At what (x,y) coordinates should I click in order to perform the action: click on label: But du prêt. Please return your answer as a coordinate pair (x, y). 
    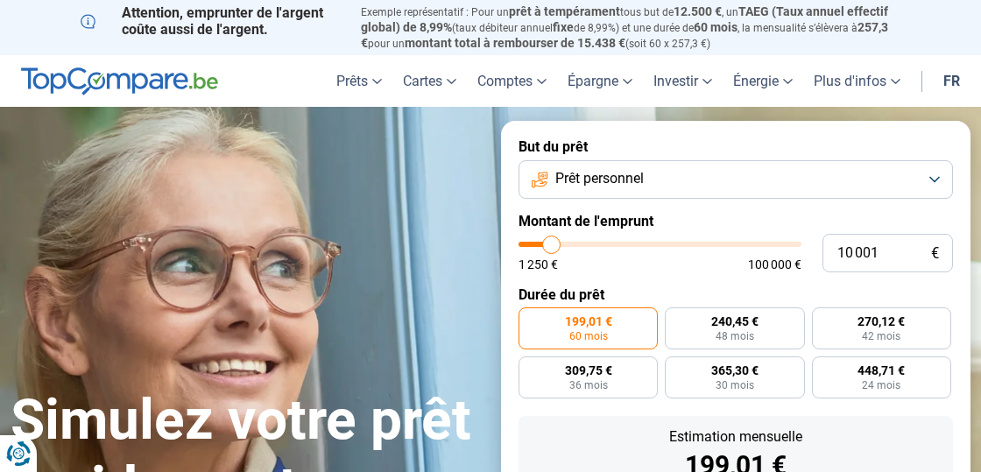
    Looking at the image, I should click on (736, 146).